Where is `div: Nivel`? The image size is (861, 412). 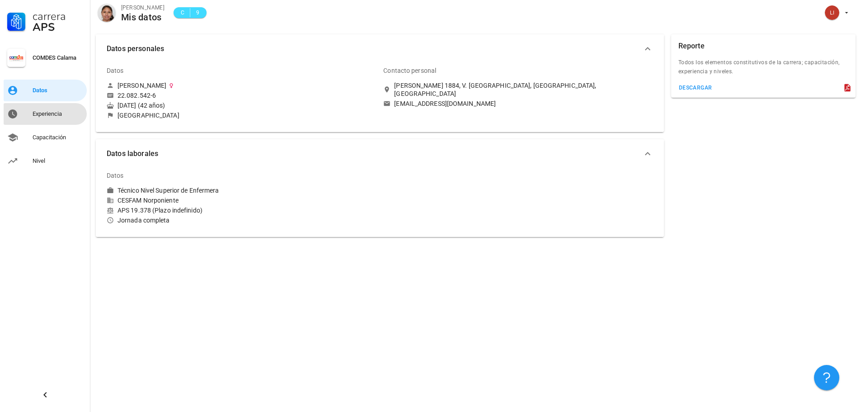
div: Nivel is located at coordinates (58, 161).